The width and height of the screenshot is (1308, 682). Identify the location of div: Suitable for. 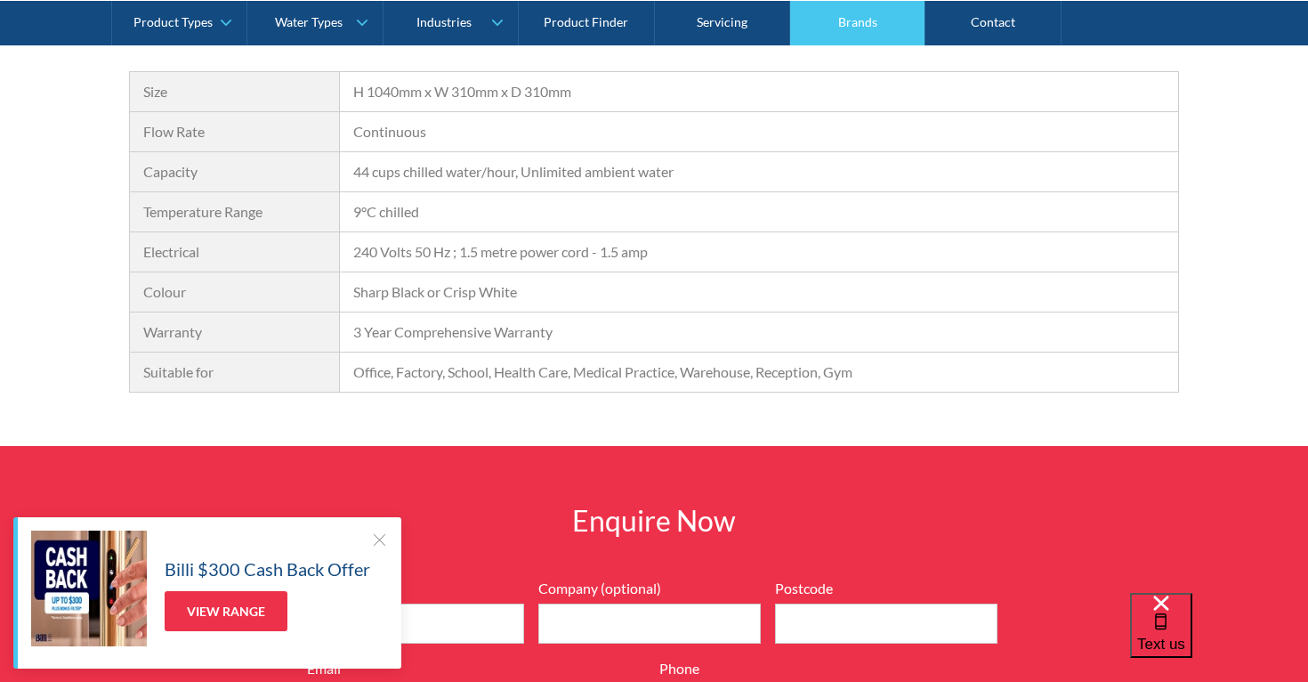
(234, 372).